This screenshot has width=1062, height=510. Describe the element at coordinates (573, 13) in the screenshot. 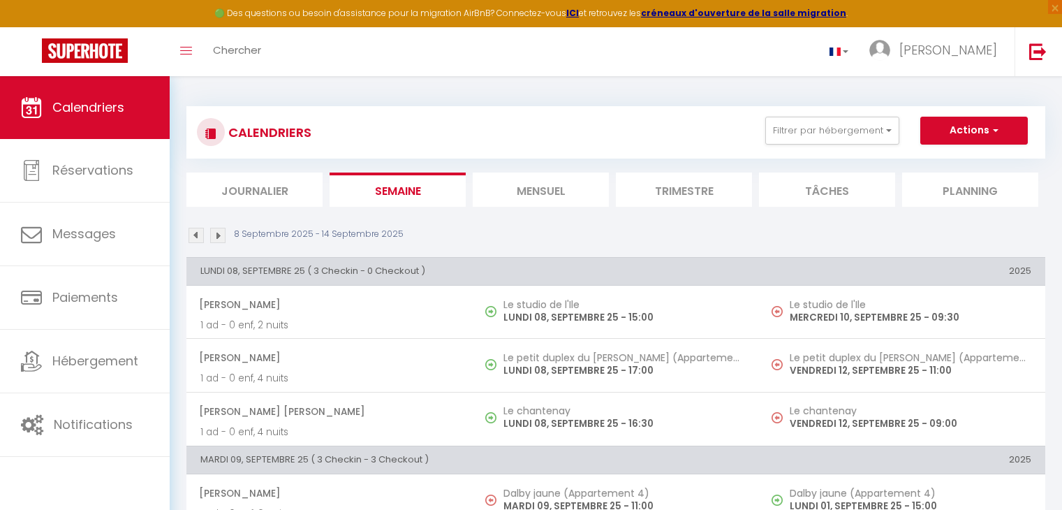

I see `a: ICI` at that location.